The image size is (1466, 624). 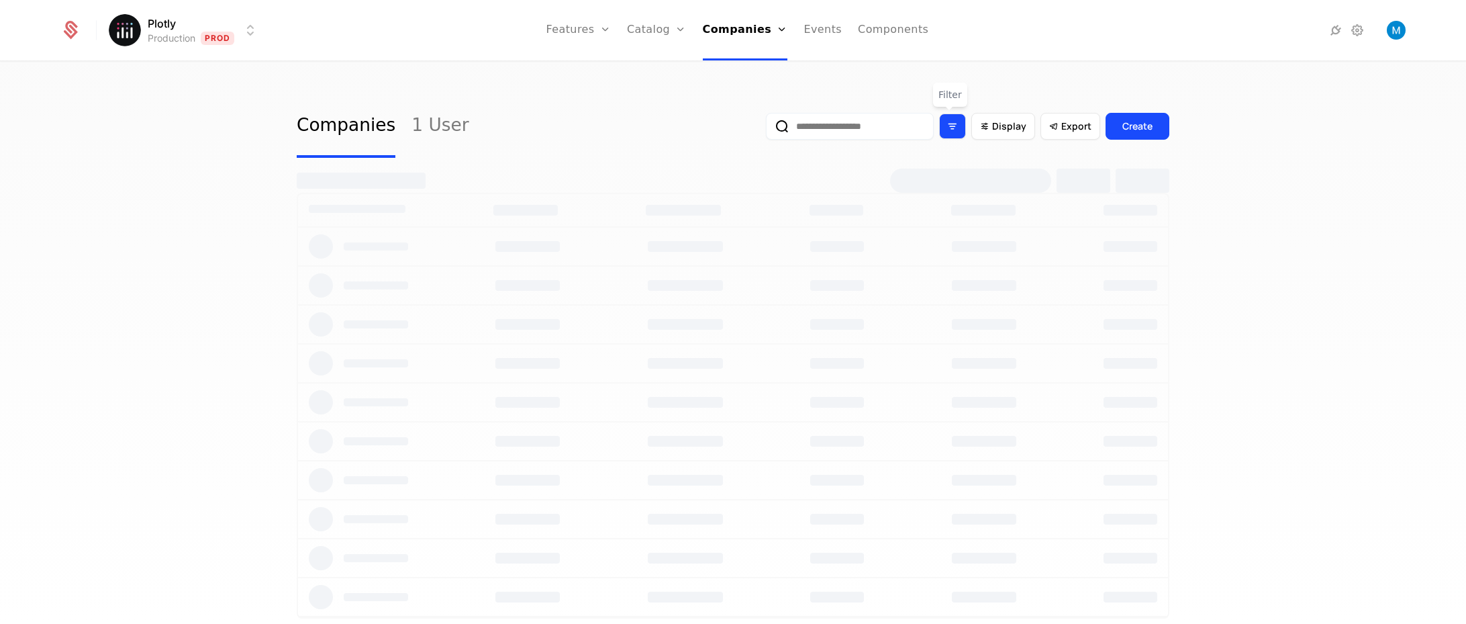 I want to click on button: Select environment, so click(x=186, y=30).